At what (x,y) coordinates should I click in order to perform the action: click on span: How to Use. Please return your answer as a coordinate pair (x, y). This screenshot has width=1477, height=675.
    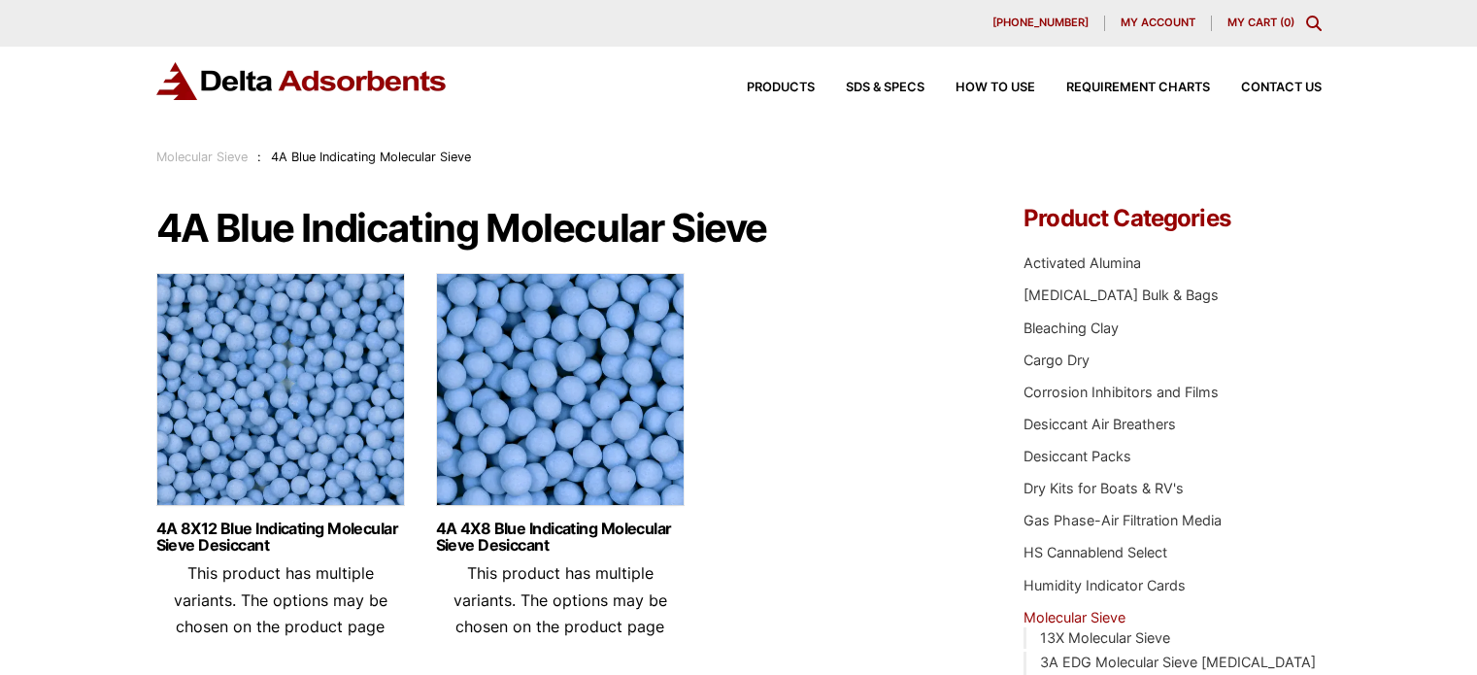
    Looking at the image, I should click on (995, 87).